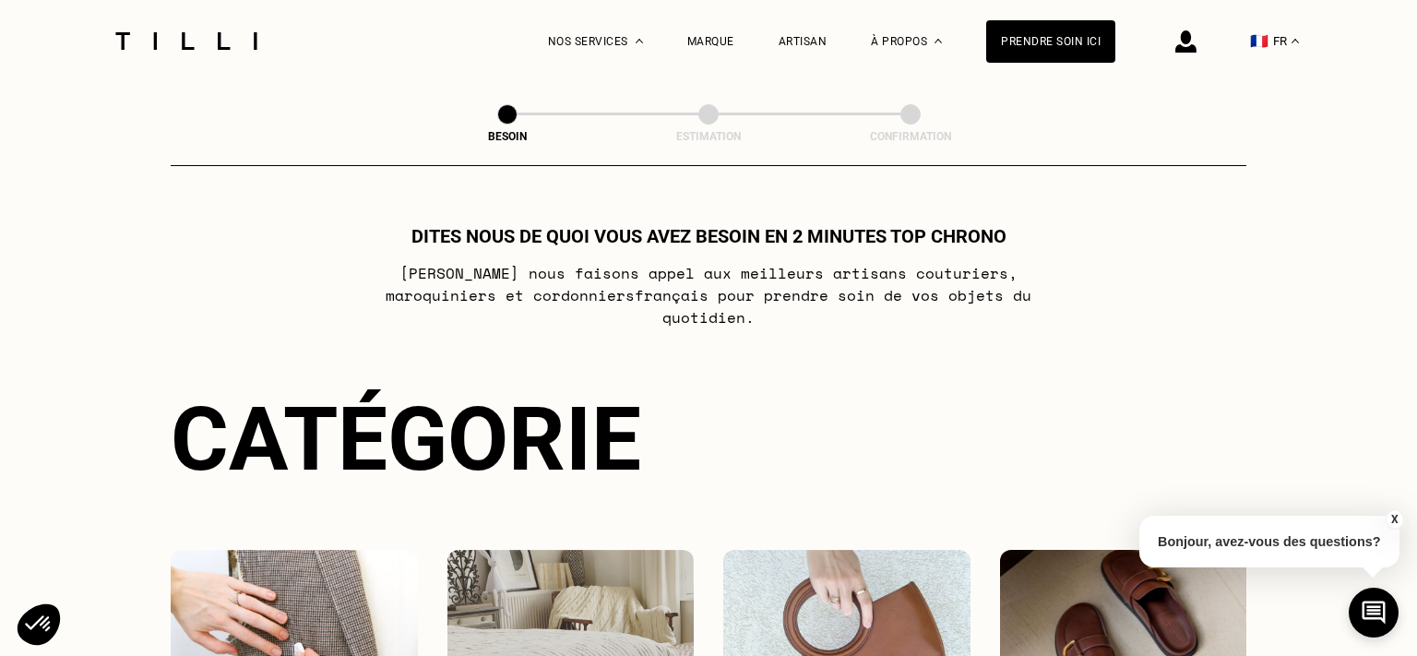  Describe the element at coordinates (186, 41) in the screenshot. I see `a: Logo du service de couturière Tilli` at that location.